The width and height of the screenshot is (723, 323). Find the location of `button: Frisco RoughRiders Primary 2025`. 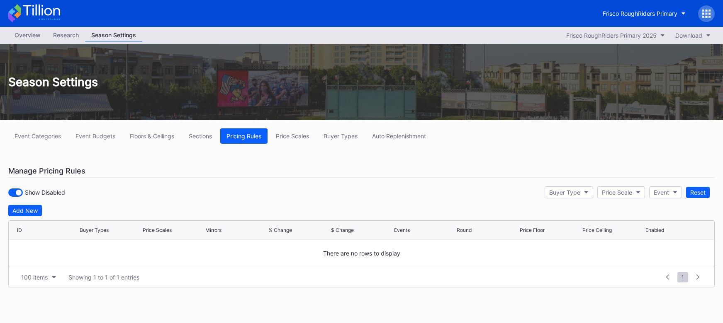

button: Frisco RoughRiders Primary 2025 is located at coordinates (615, 35).